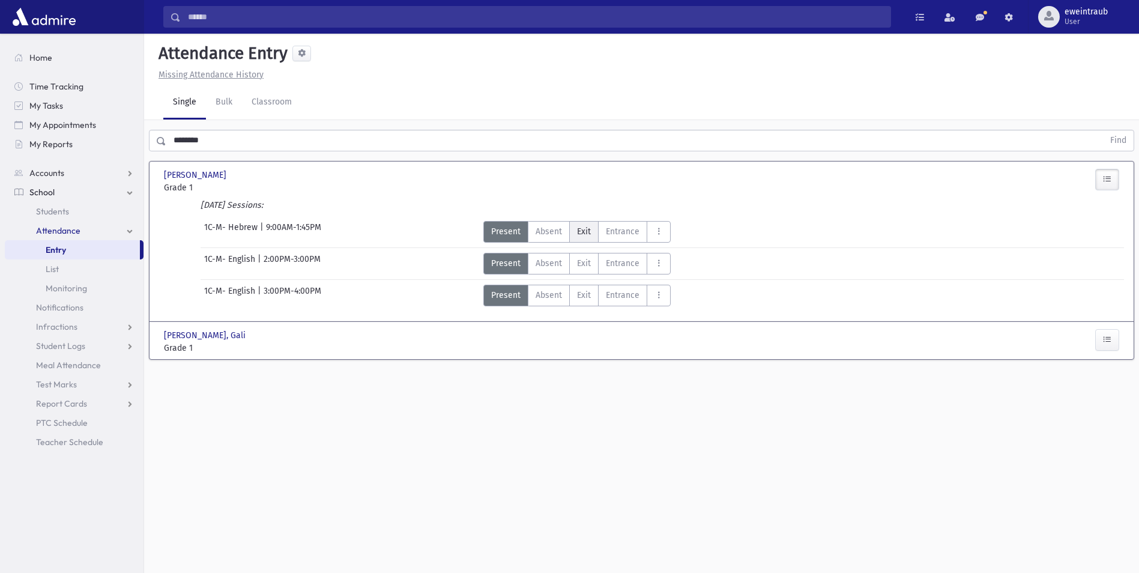  Describe the element at coordinates (61, 403) in the screenshot. I see `span: Report Cards` at that location.